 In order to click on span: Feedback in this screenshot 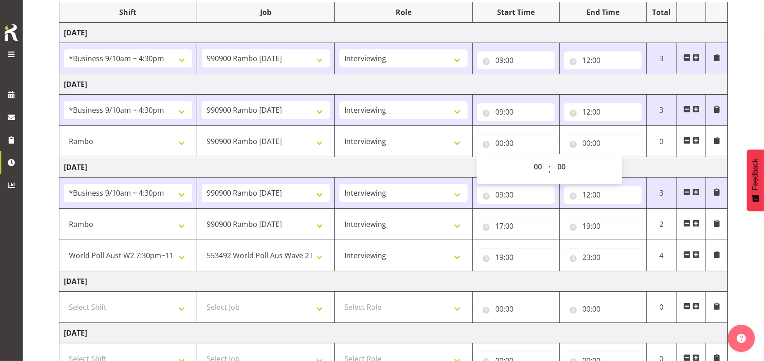, I will do `click(756, 175)`.